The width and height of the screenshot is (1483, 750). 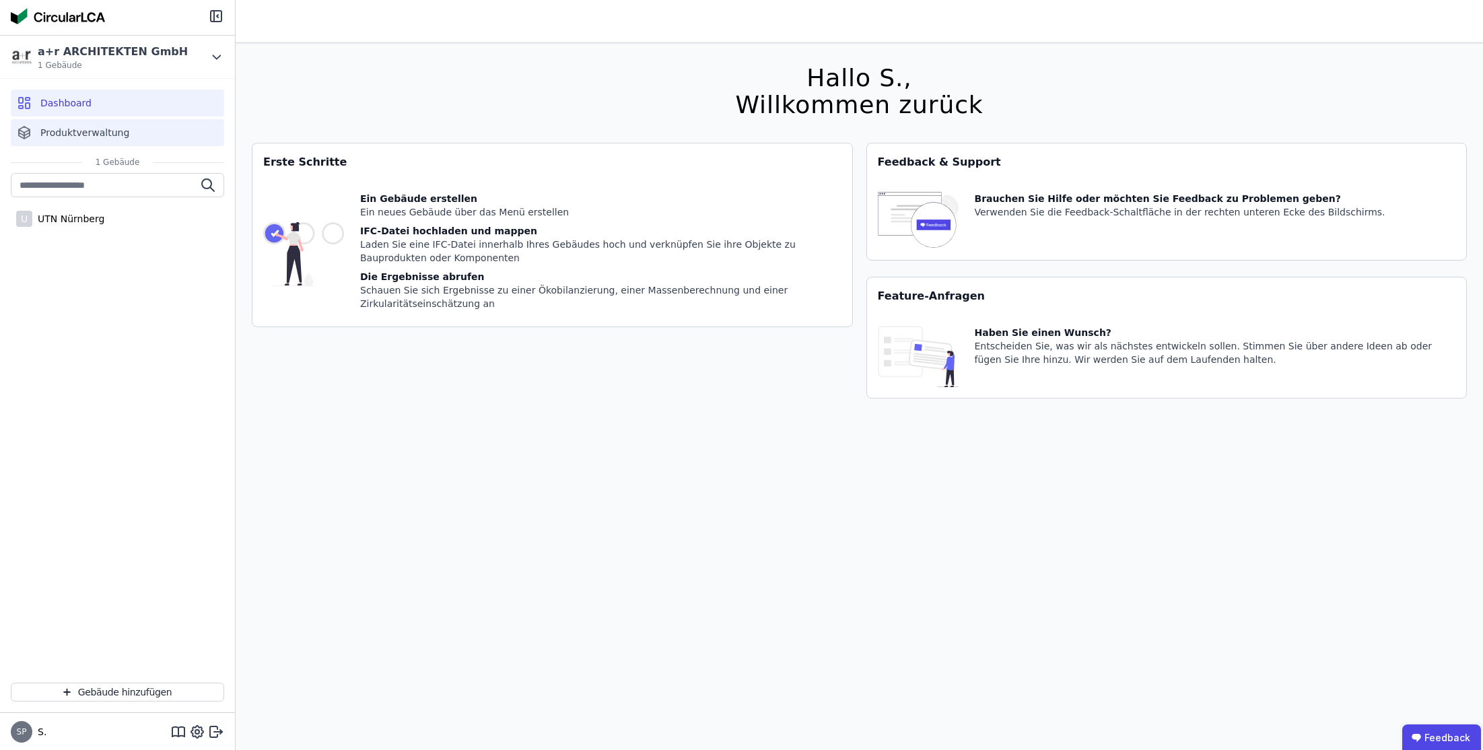 What do you see at coordinates (600, 212) in the screenshot?
I see `div: Ein neues Gebäude über das Menü erstellen` at bounding box center [600, 212].